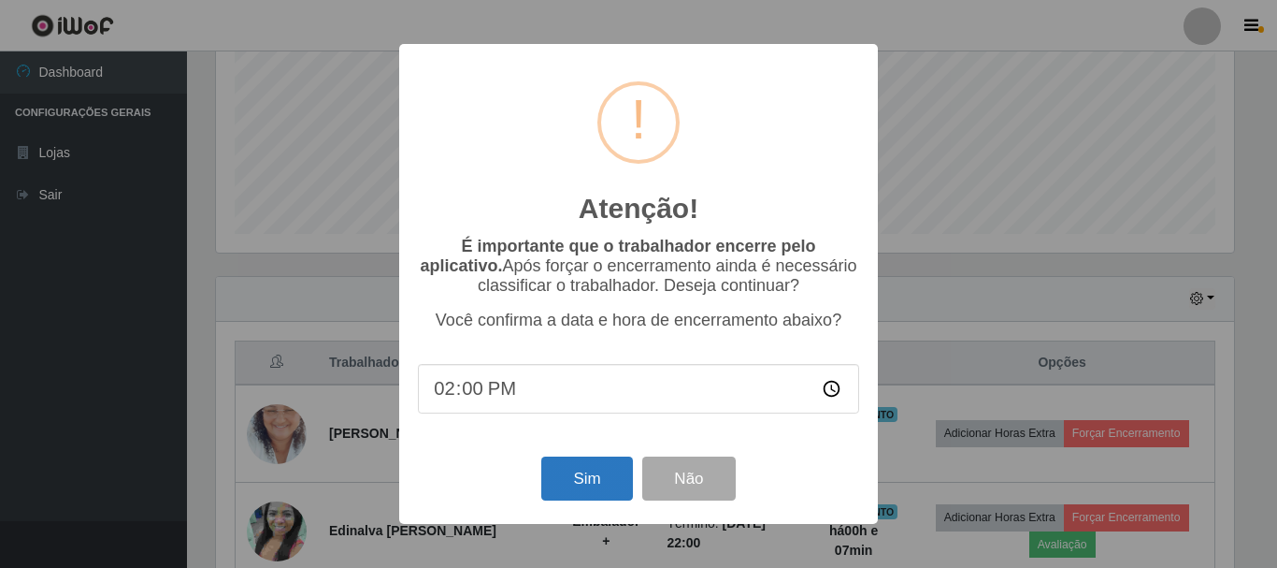 This screenshot has width=1277, height=568. I want to click on h2: Atenção!, so click(639, 209).